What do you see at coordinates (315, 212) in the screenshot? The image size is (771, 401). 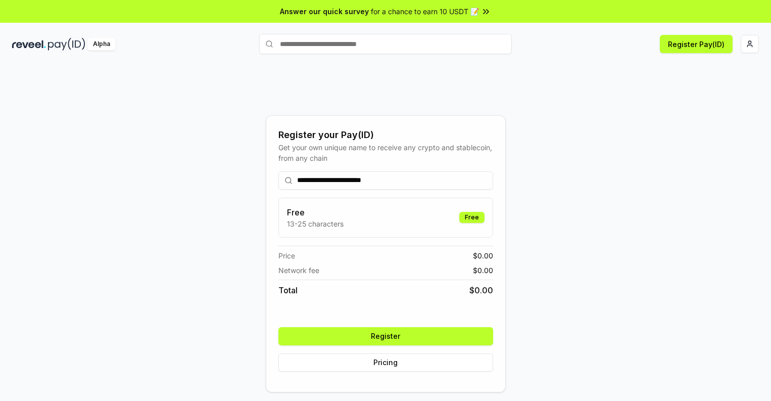 I see `h3: Free` at bounding box center [315, 212].